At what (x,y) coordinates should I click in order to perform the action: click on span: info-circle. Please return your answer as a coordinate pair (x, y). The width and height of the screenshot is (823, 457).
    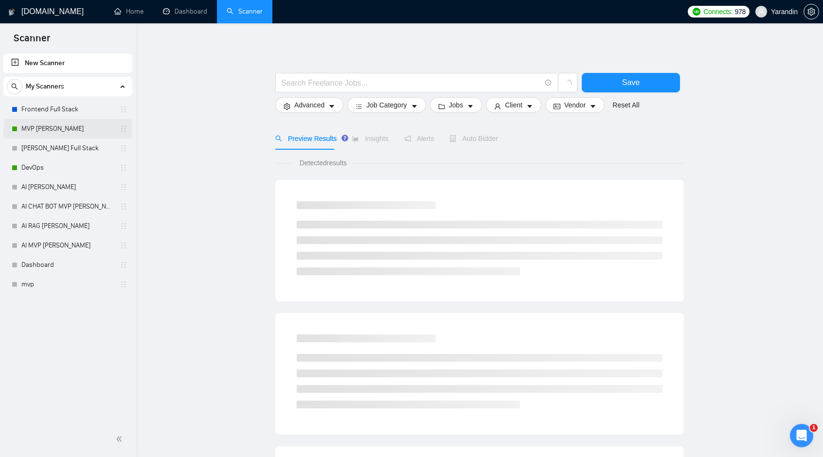
    Looking at the image, I should click on (548, 83).